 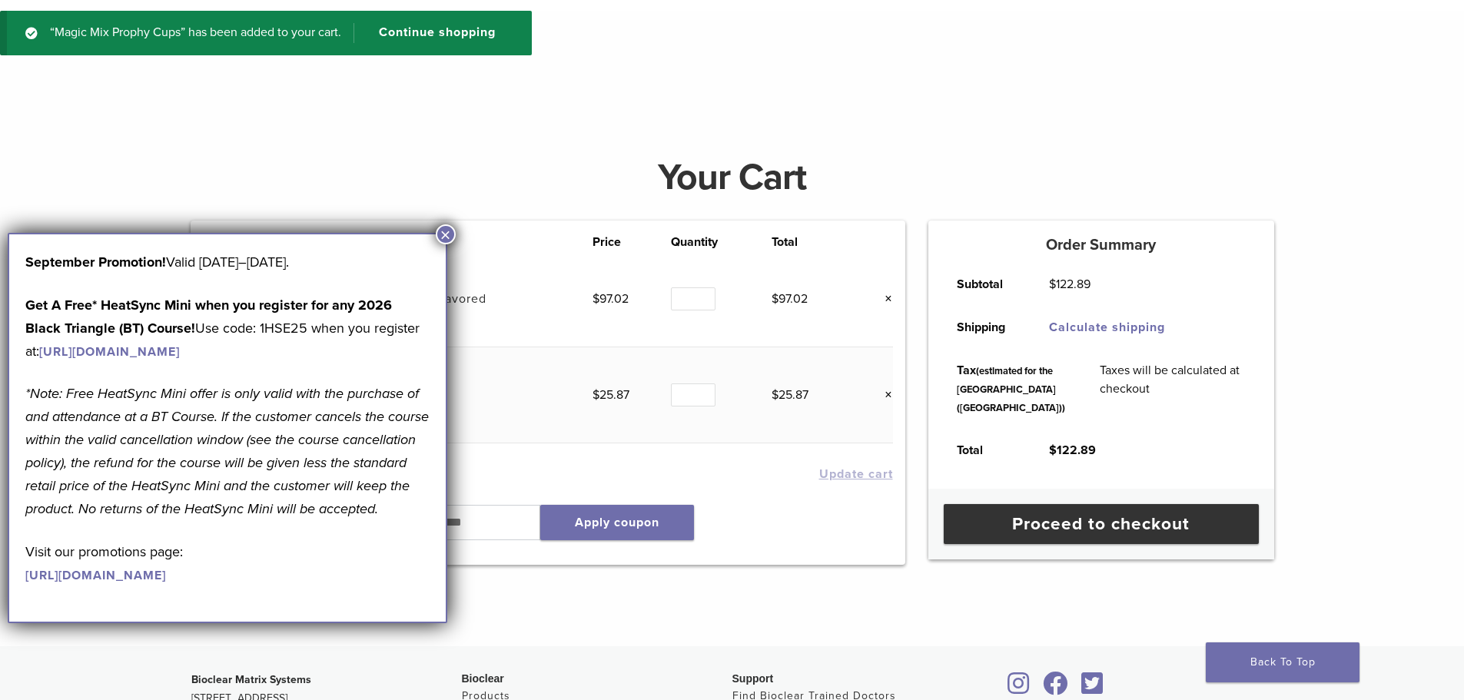 What do you see at coordinates (986, 327) in the screenshot?
I see `th: Shipping` at bounding box center [986, 327].